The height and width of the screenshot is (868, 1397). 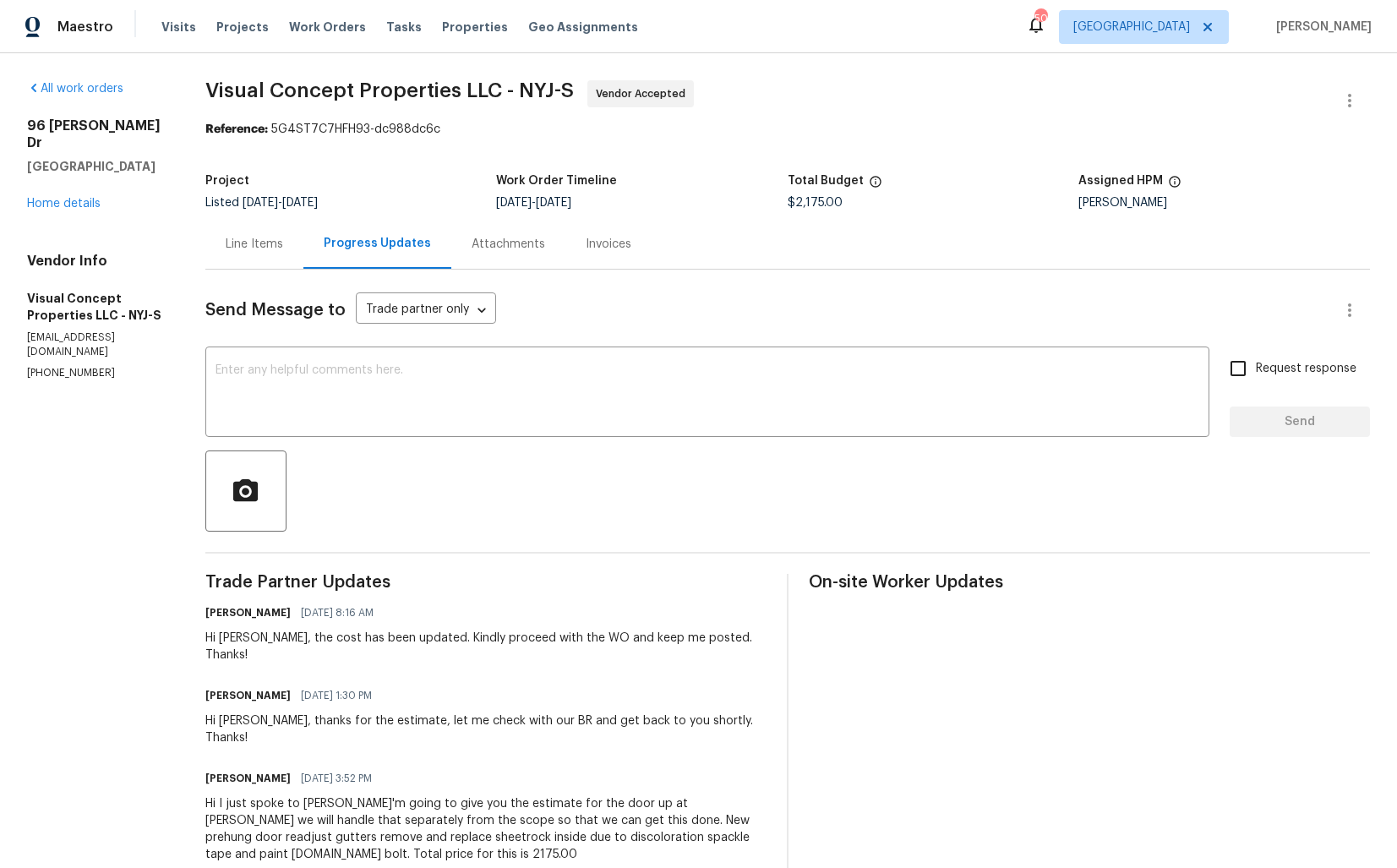 I want to click on span: Work Orders, so click(x=327, y=27).